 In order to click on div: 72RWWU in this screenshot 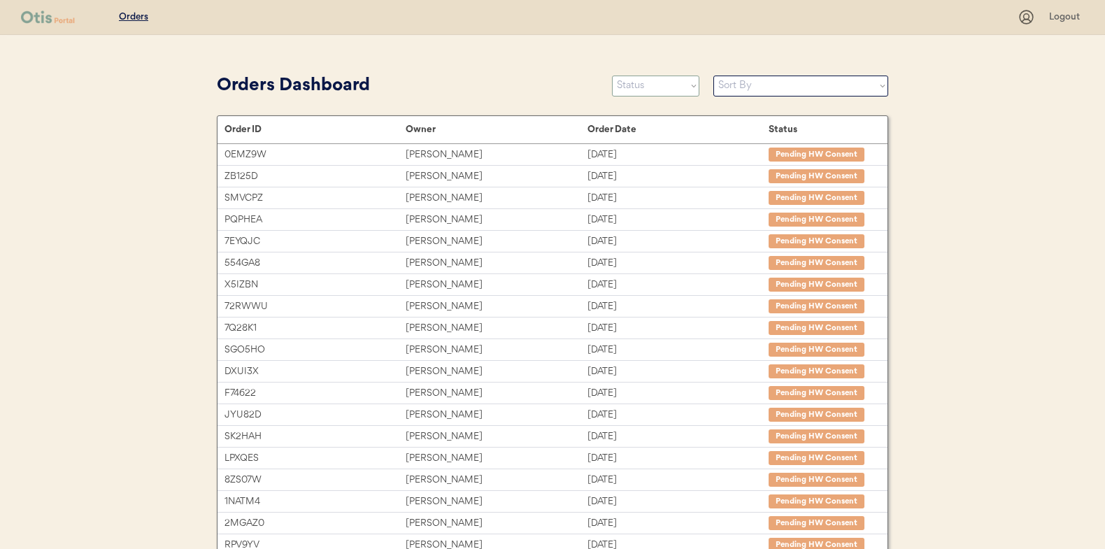, I will do `click(315, 306)`.